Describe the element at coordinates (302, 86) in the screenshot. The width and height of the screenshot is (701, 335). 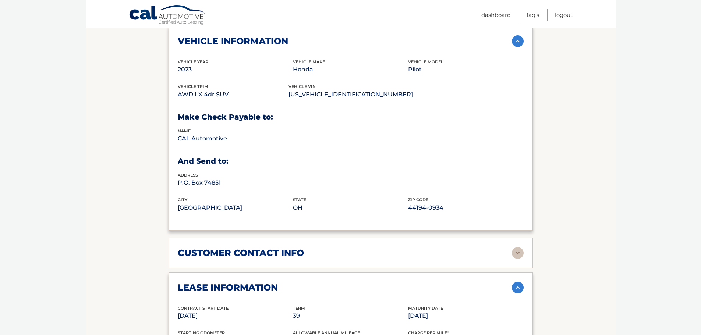
I see `span: vehicle vin` at that location.